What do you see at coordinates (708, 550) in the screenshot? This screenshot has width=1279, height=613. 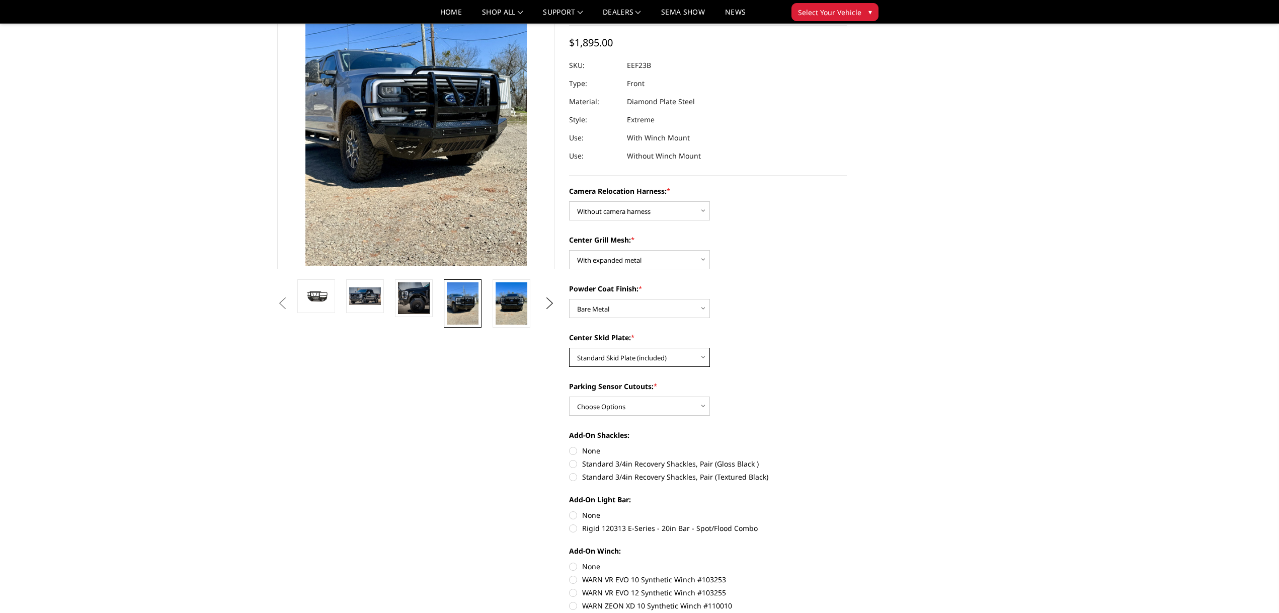 I see `label: Add-On Winch:` at bounding box center [708, 550].